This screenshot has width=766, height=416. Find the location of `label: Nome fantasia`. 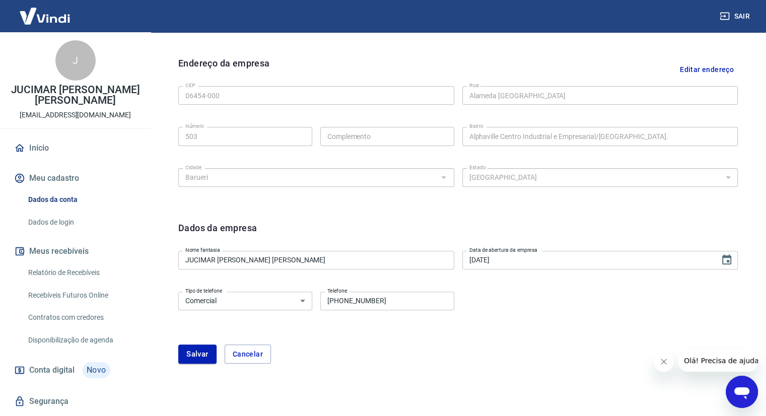

label: Nome fantasia is located at coordinates (202, 250).